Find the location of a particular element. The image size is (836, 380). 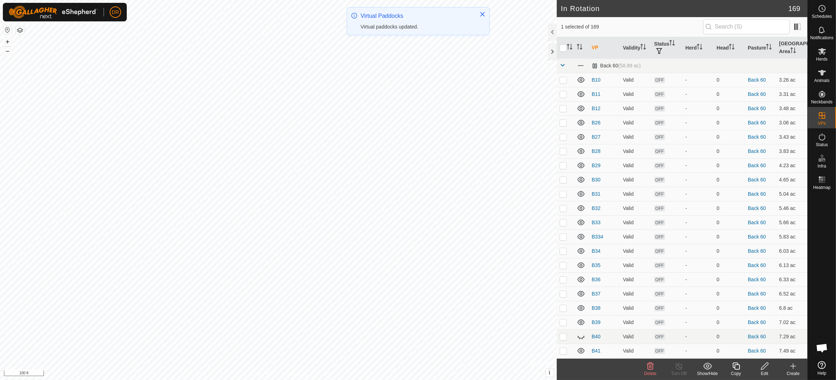

a: B26 is located at coordinates (596, 123).